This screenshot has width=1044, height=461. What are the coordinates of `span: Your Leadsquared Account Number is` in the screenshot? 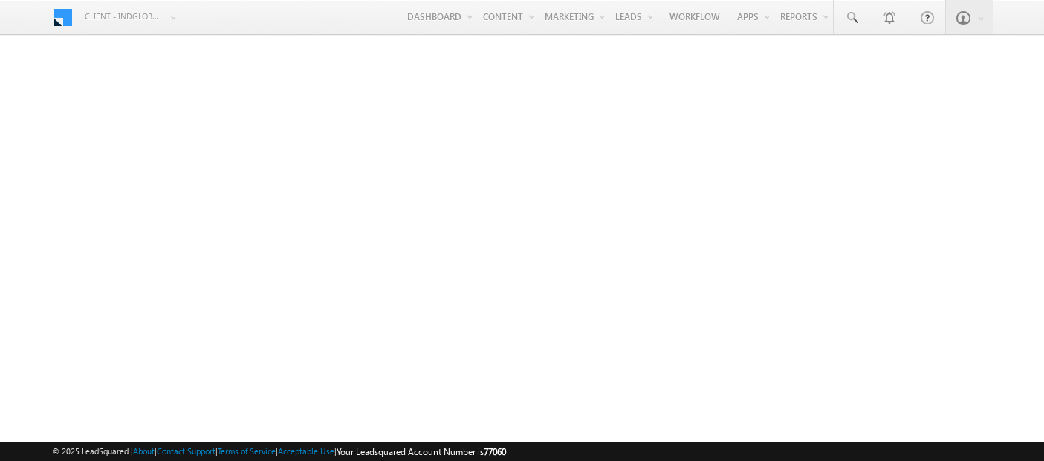 It's located at (421, 452).